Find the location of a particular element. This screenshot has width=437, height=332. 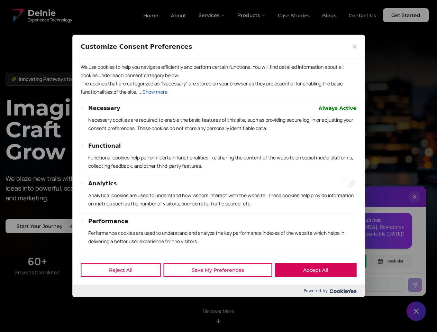

img: Cookieyes logo is located at coordinates (343, 291).